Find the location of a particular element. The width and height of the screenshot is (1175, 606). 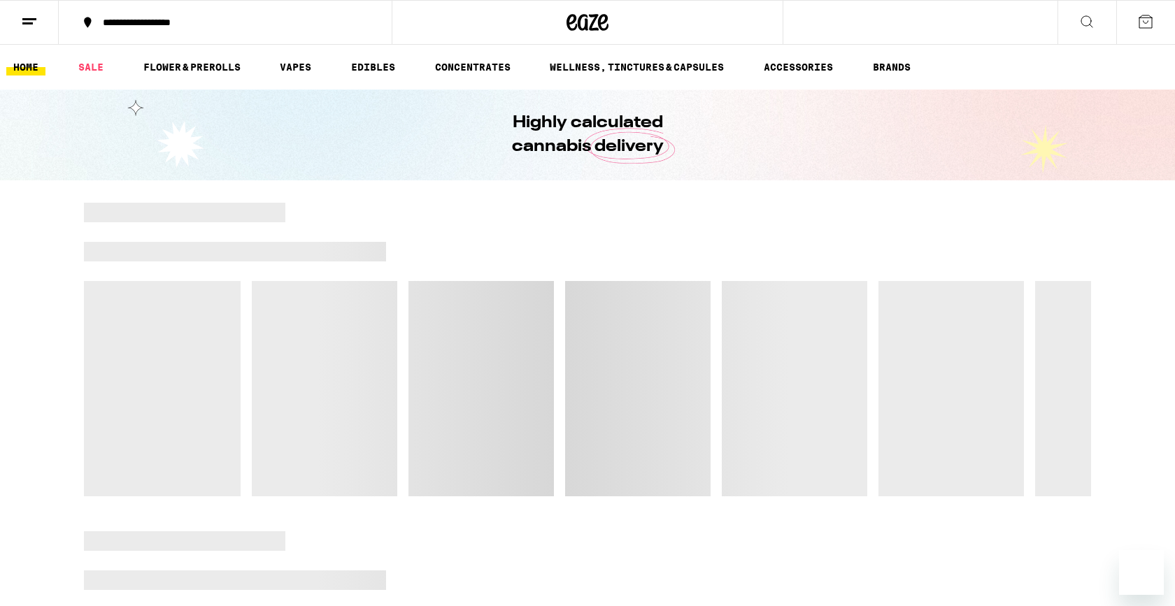

h1: Highly calculated cannabis delivery is located at coordinates (588, 135).